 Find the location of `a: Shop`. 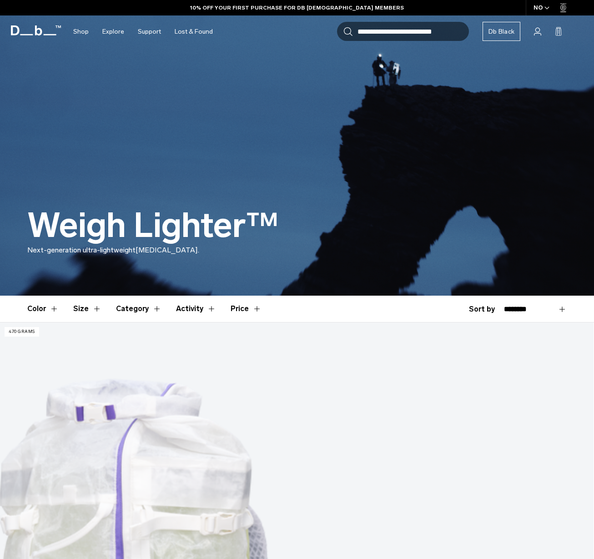

a: Shop is located at coordinates (81, 31).